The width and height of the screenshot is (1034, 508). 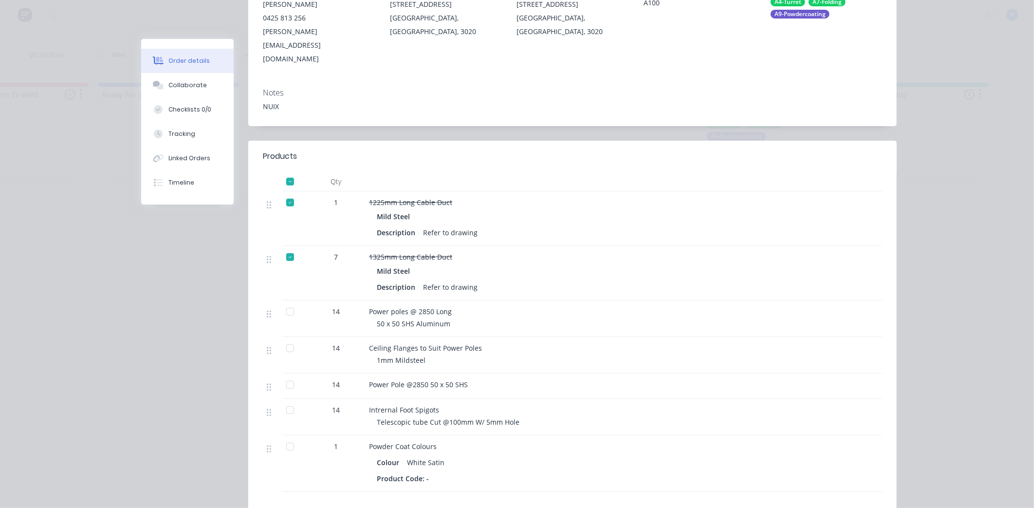 I want to click on button: Order details, so click(x=187, y=61).